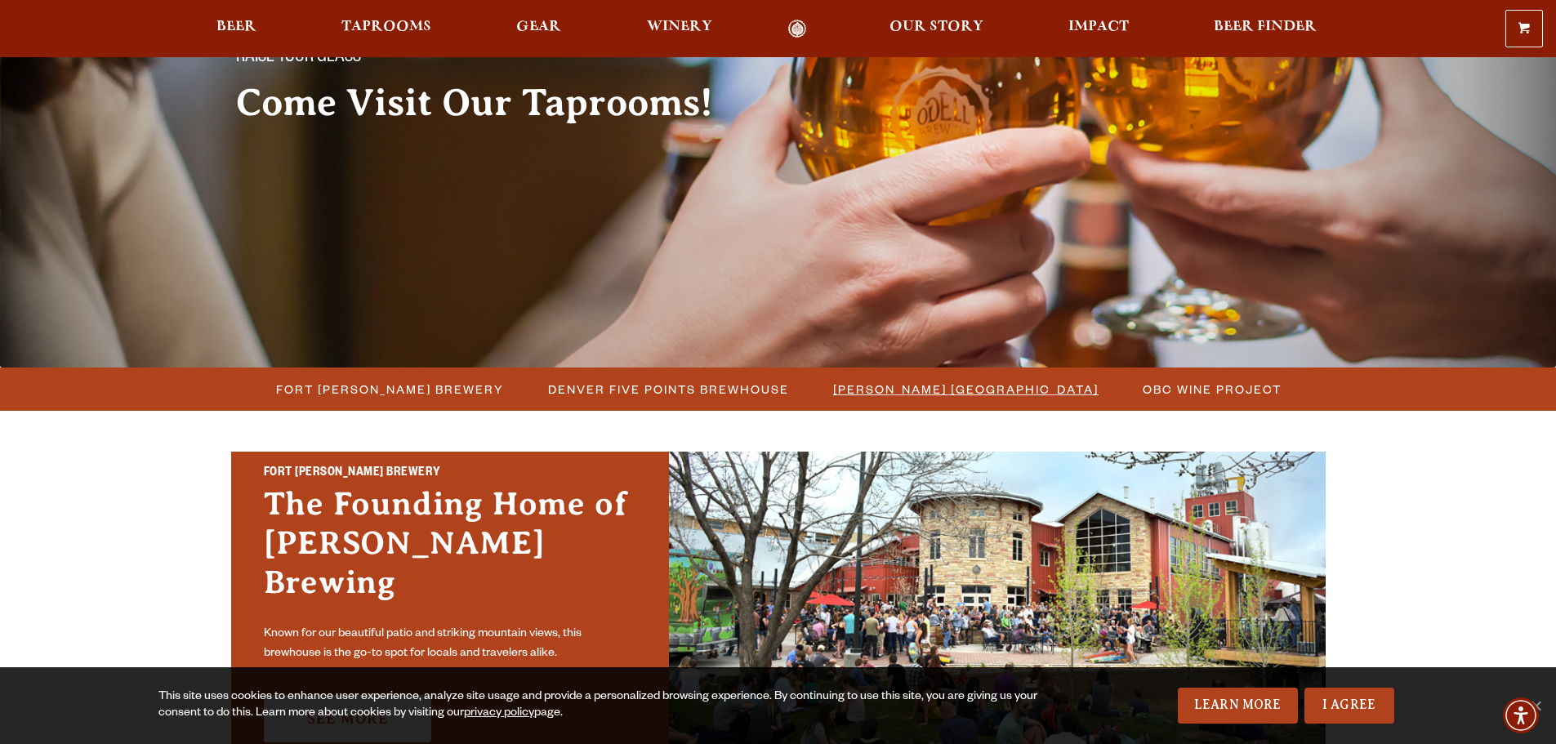 The width and height of the screenshot is (1556, 744). What do you see at coordinates (491, 103) in the screenshot?
I see `h2: Come Visit Our Taprooms!` at bounding box center [491, 103].